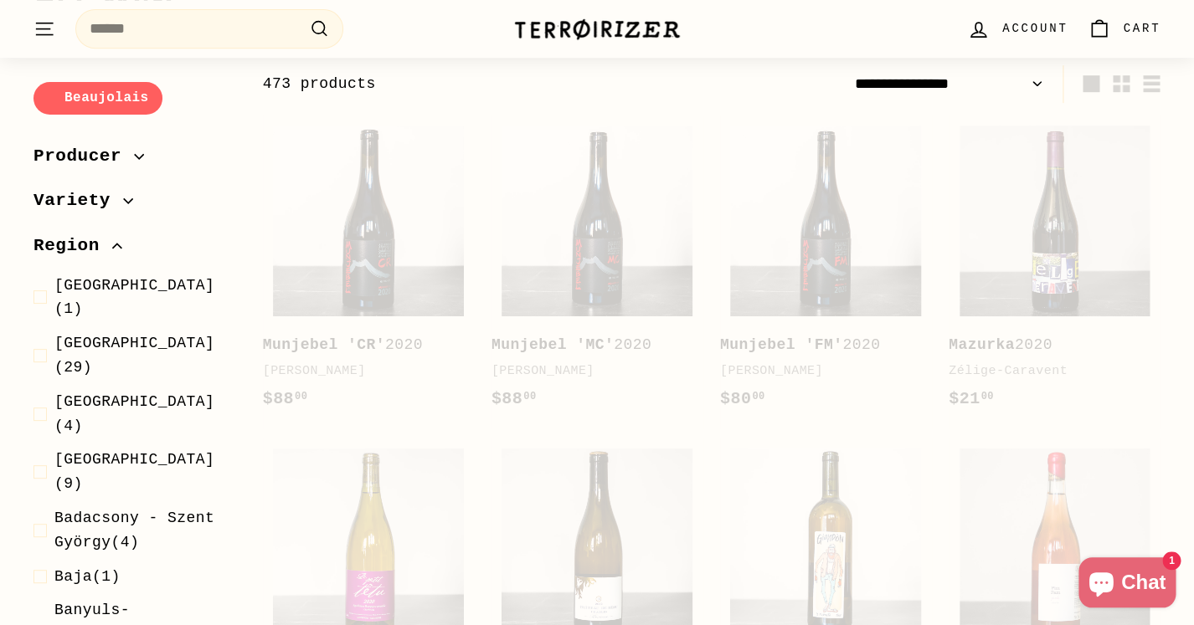  What do you see at coordinates (487, 84) in the screenshot?
I see `div: 473 products` at bounding box center [487, 84].